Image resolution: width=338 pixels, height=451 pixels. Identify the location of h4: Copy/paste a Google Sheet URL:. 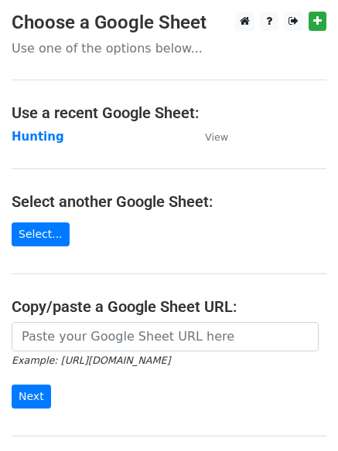
(168, 307).